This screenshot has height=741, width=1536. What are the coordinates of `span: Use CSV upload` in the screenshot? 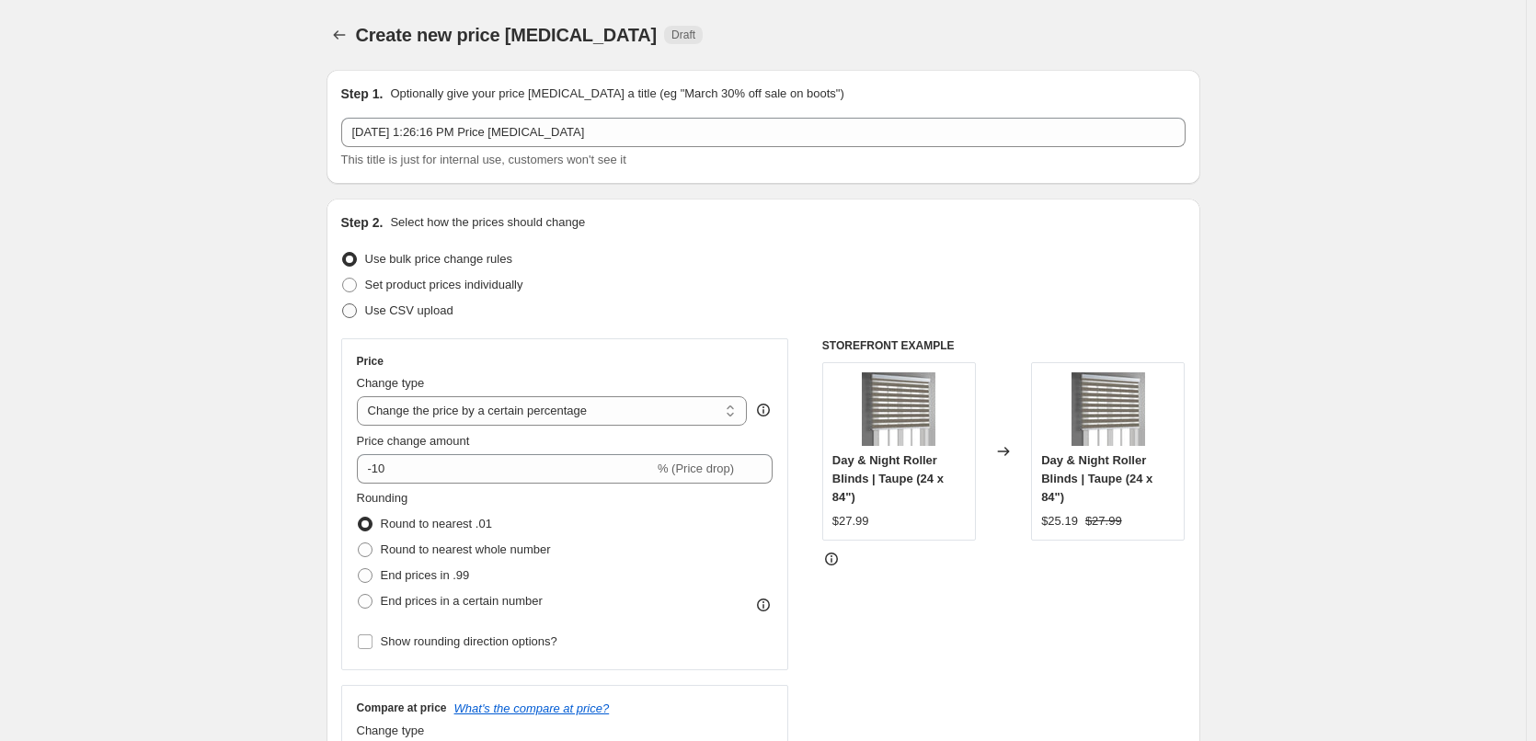 It's located at (409, 310).